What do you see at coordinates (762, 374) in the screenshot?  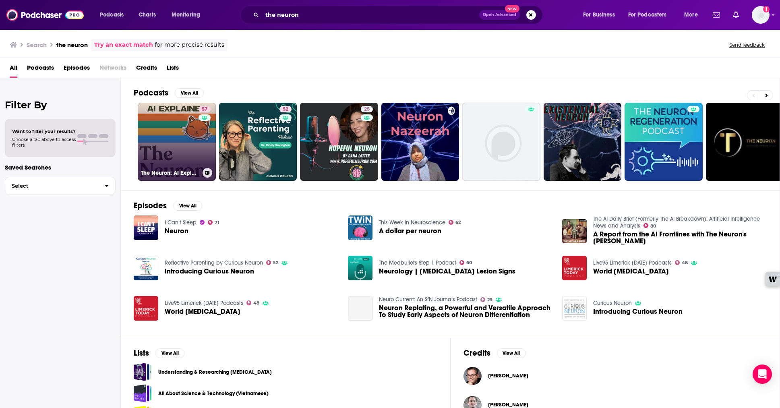 I see `div: Open Intercom Messenger` at bounding box center [762, 374].